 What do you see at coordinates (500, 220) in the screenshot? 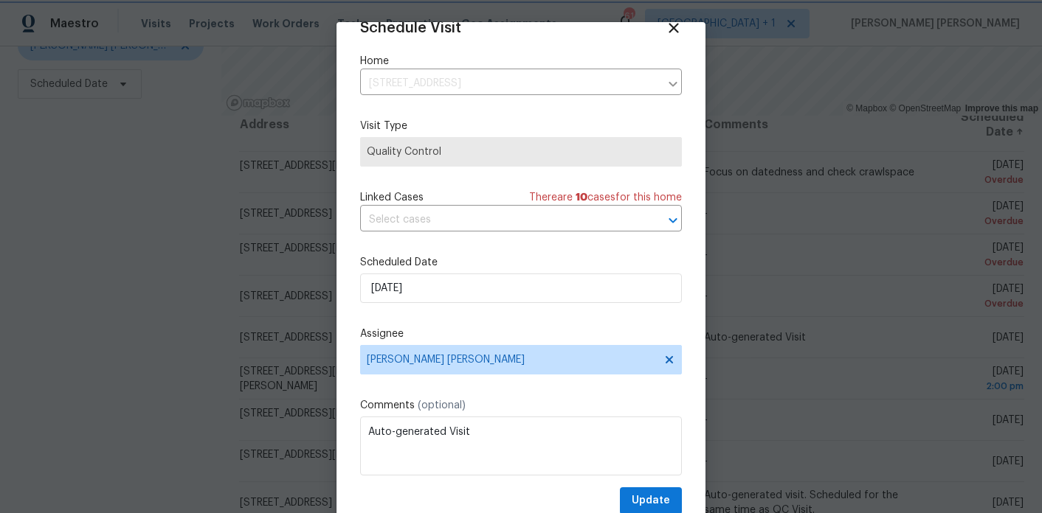
I see `input: Select cases` at bounding box center [500, 220].